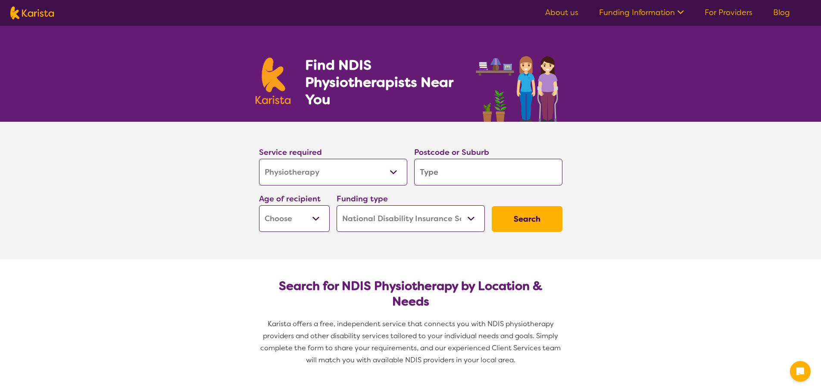 The width and height of the screenshot is (821, 392). I want to click on h2: Search for NDIS Physiotherapy by Location & Needs, so click(411, 294).